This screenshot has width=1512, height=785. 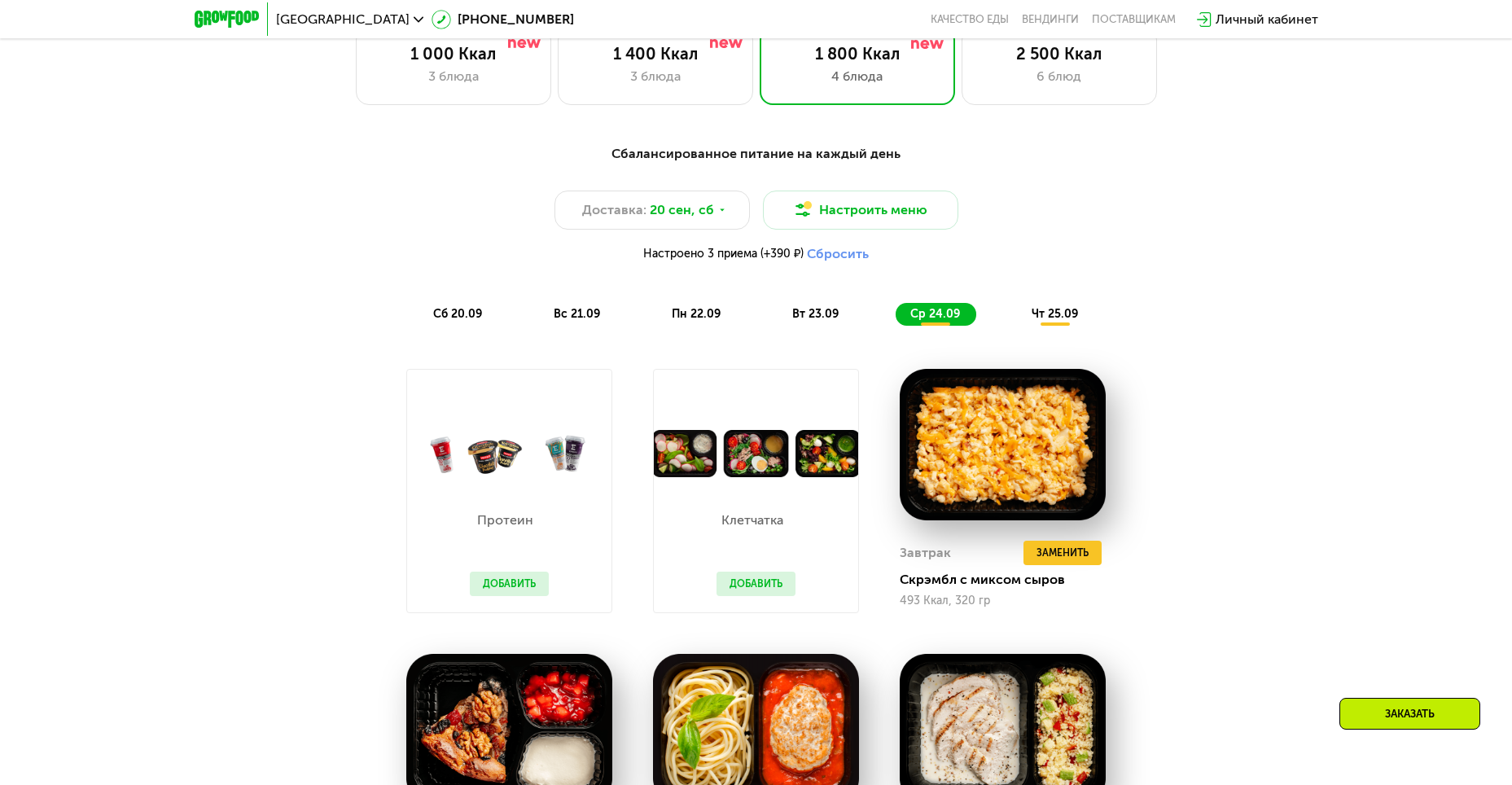 What do you see at coordinates (1062, 553) in the screenshot?
I see `span: Заменить` at bounding box center [1062, 553].